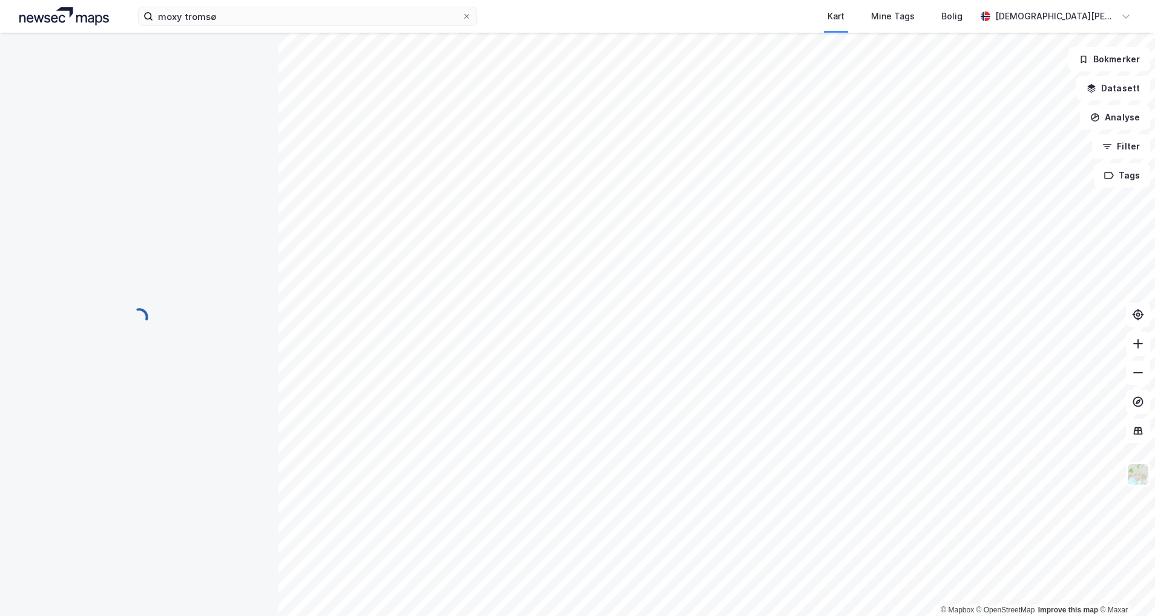 Image resolution: width=1155 pixels, height=616 pixels. I want to click on a: Improve this map, so click(1068, 610).